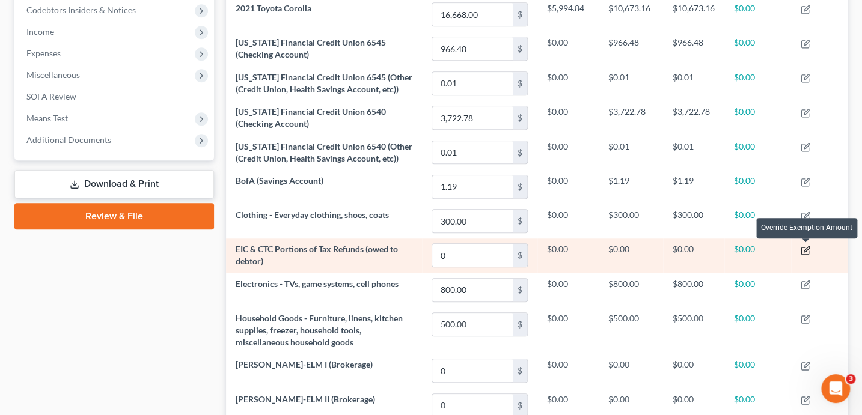 The width and height of the screenshot is (862, 415). I want to click on span: EIC & CTC Portions of Tax Refunds (owed to debtor), so click(317, 255).